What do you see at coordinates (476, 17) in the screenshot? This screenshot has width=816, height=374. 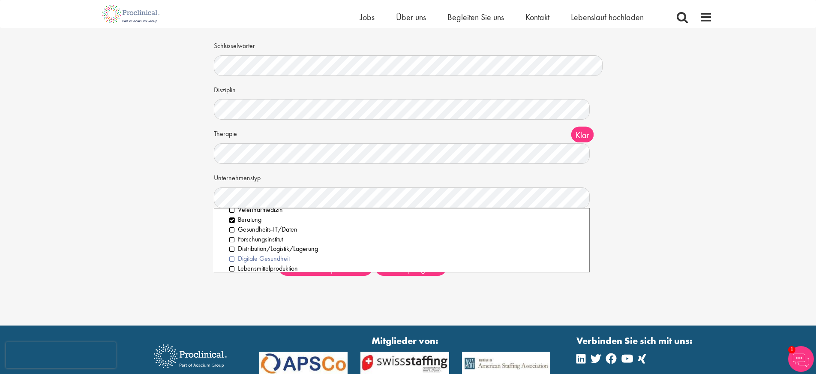 I see `a: Begleiten Sie uns` at bounding box center [476, 17].